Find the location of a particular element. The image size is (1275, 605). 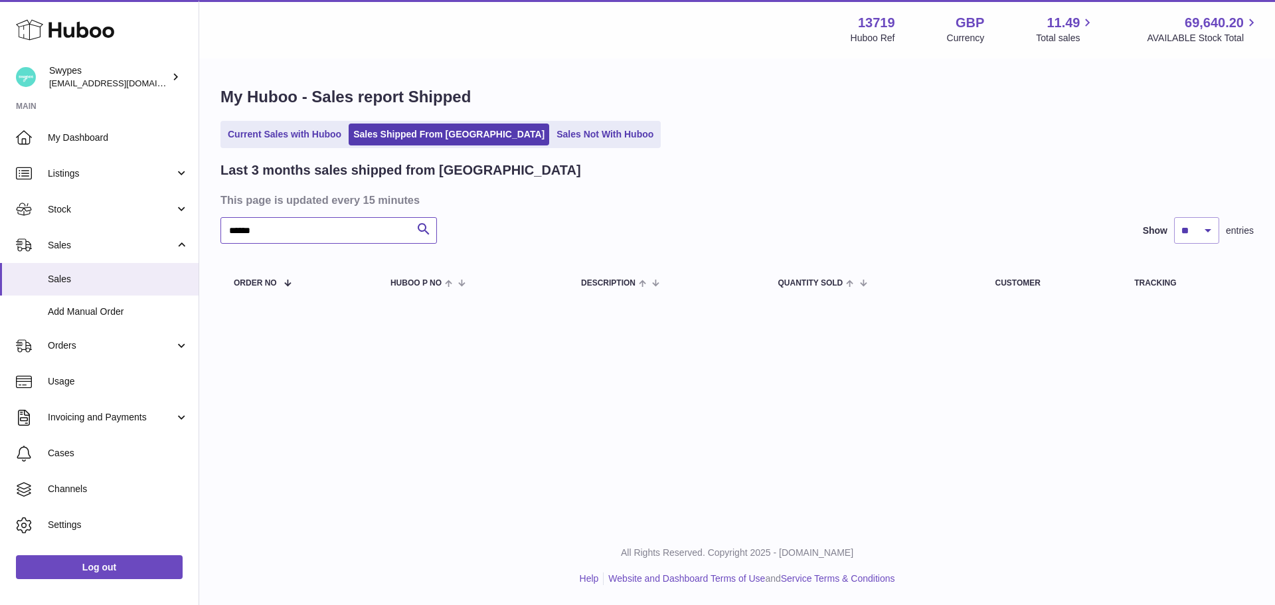

a: Sales Not With Huboo is located at coordinates (605, 134).